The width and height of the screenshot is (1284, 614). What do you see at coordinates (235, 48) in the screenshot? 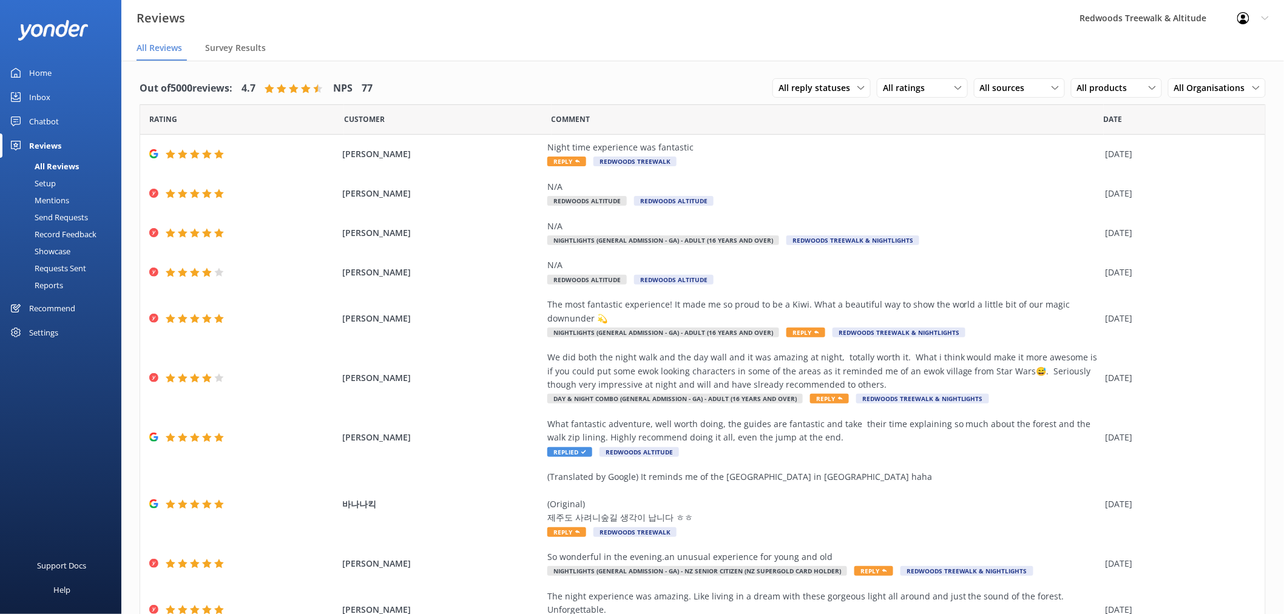
I see `span: Survey Results` at bounding box center [235, 48].